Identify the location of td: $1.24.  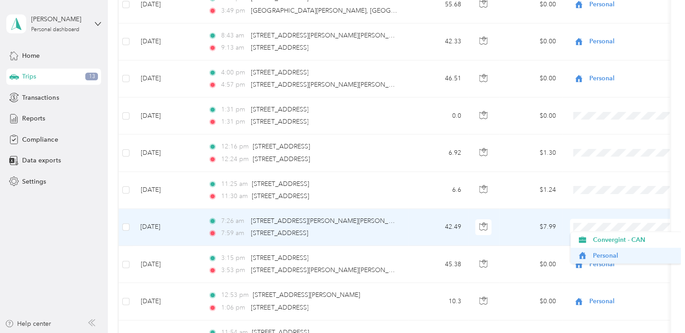
(531, 190).